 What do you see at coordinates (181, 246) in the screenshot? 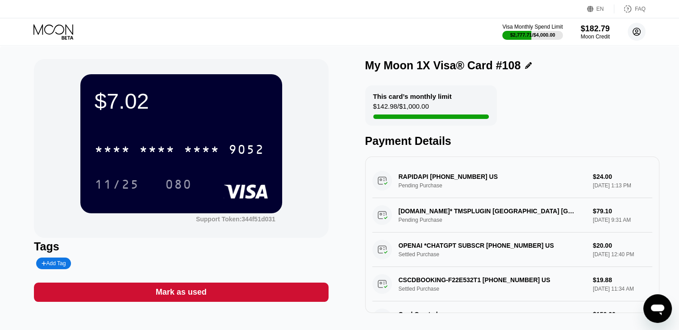
I see `div: Tags` at bounding box center [181, 246].